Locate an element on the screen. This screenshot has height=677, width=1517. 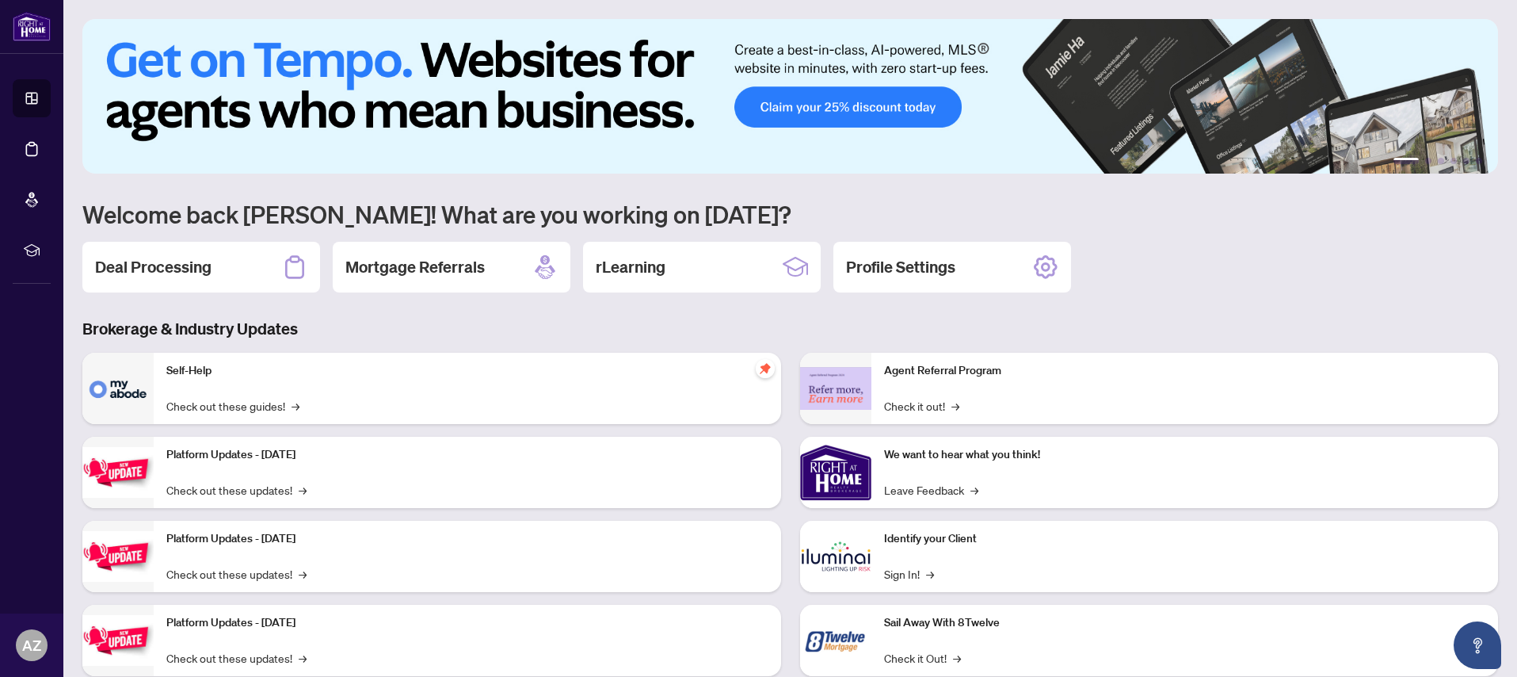
h3: Brokerage & Industry Updates is located at coordinates (790, 329).